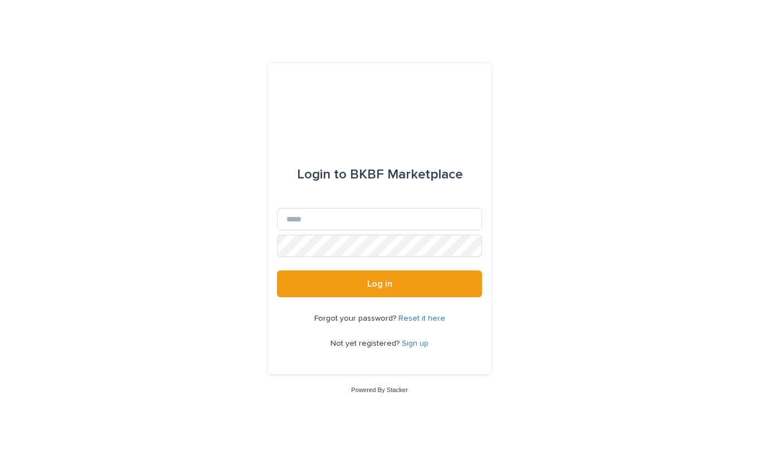 The image size is (759, 469). Describe the element at coordinates (366, 343) in the screenshot. I see `span: Not yet registered?` at that location.